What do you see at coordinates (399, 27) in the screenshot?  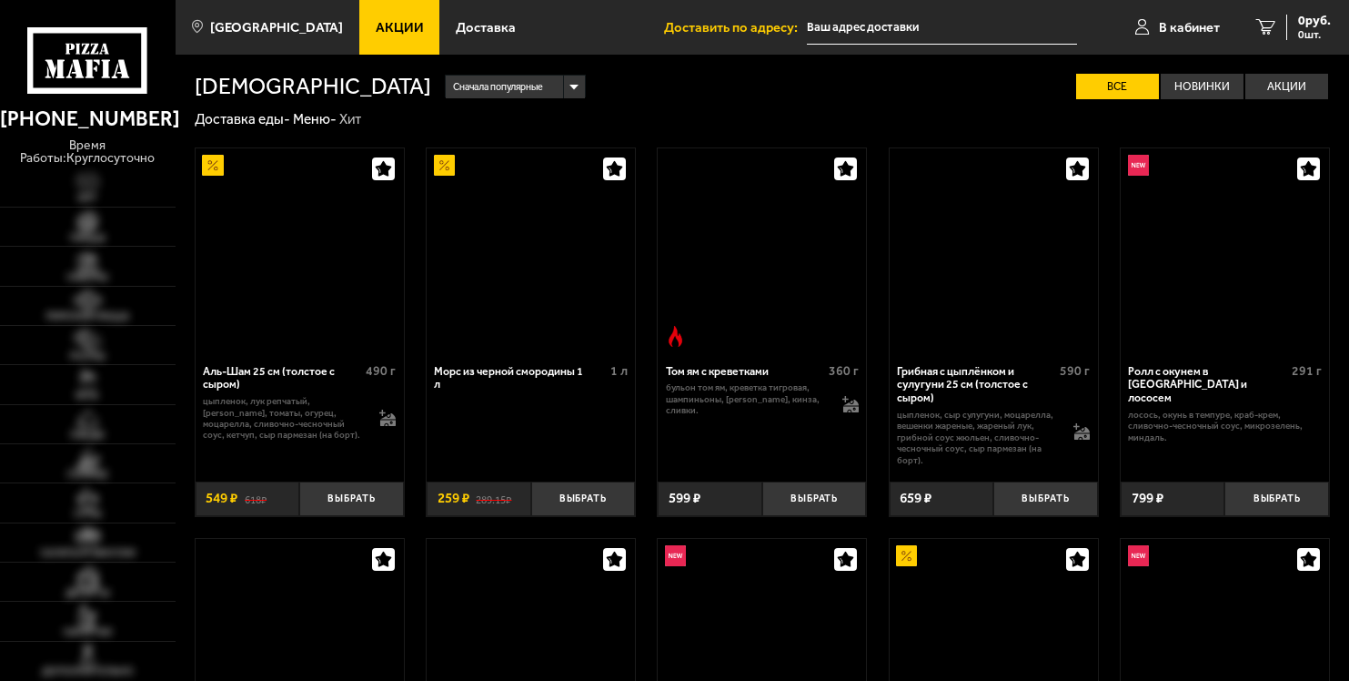 I see `span: Акции` at bounding box center [399, 27].